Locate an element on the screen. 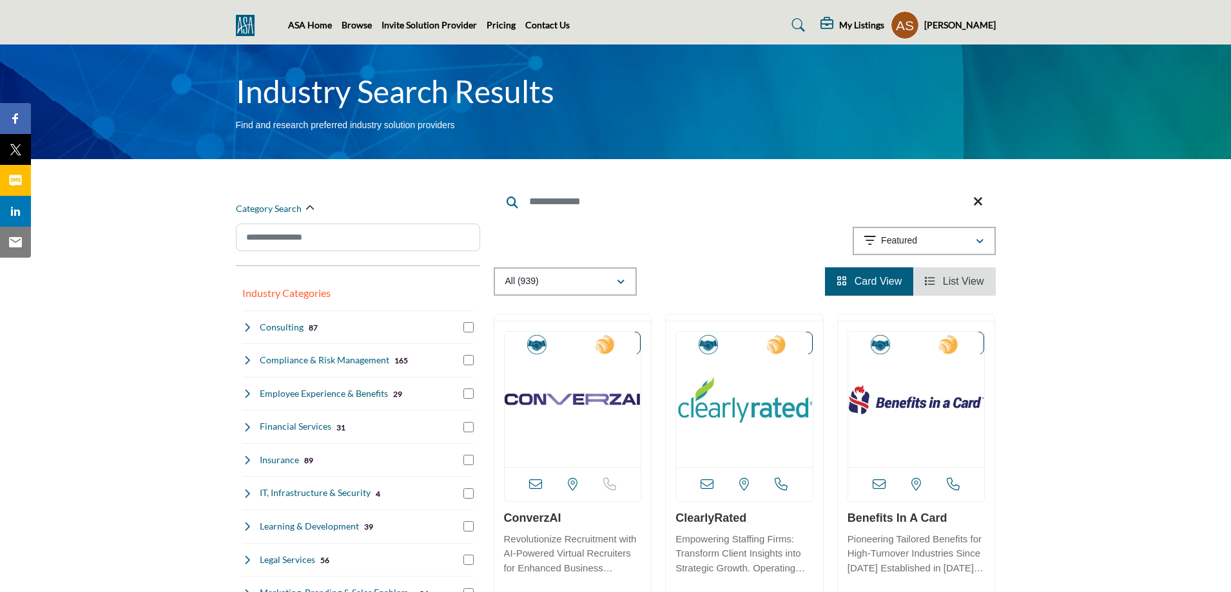 The width and height of the screenshot is (1231, 592). a: Invite Solution Provider is located at coordinates (429, 24).